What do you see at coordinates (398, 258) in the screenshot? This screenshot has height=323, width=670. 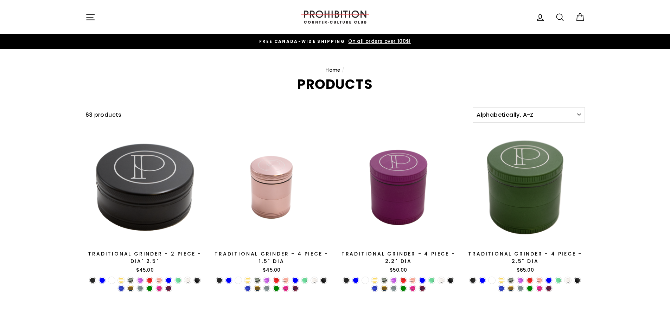 I see `div: TRADITIONAL GRINDER - 4 PIECE - 2.2" DIA` at bounding box center [398, 258].